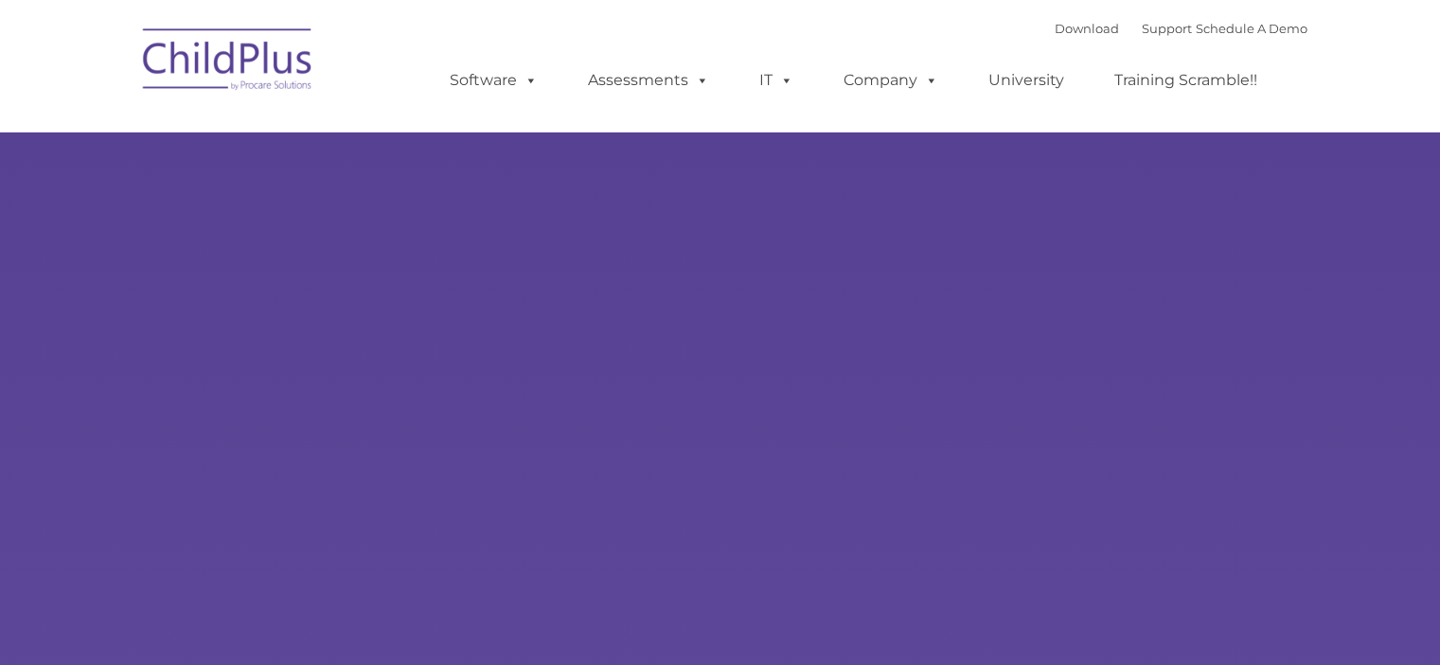 The height and width of the screenshot is (665, 1440). I want to click on a: Training Scramble!!, so click(1185, 80).